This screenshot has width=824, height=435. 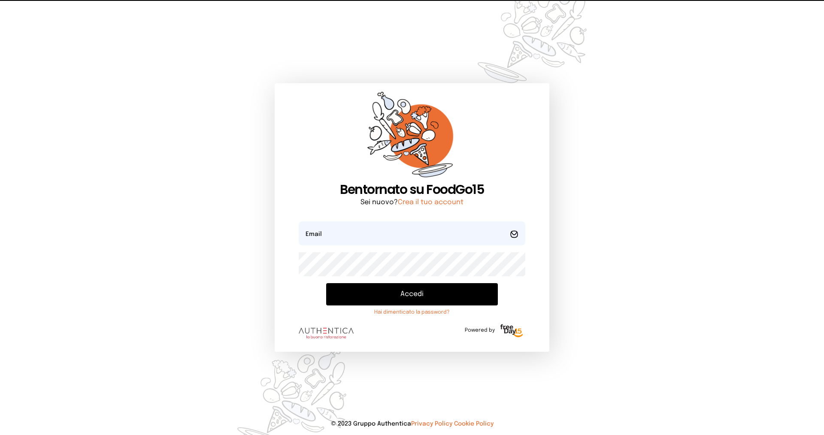 What do you see at coordinates (412, 424) in the screenshot?
I see `p: © 2023 Gruppo Authentica` at bounding box center [412, 424].